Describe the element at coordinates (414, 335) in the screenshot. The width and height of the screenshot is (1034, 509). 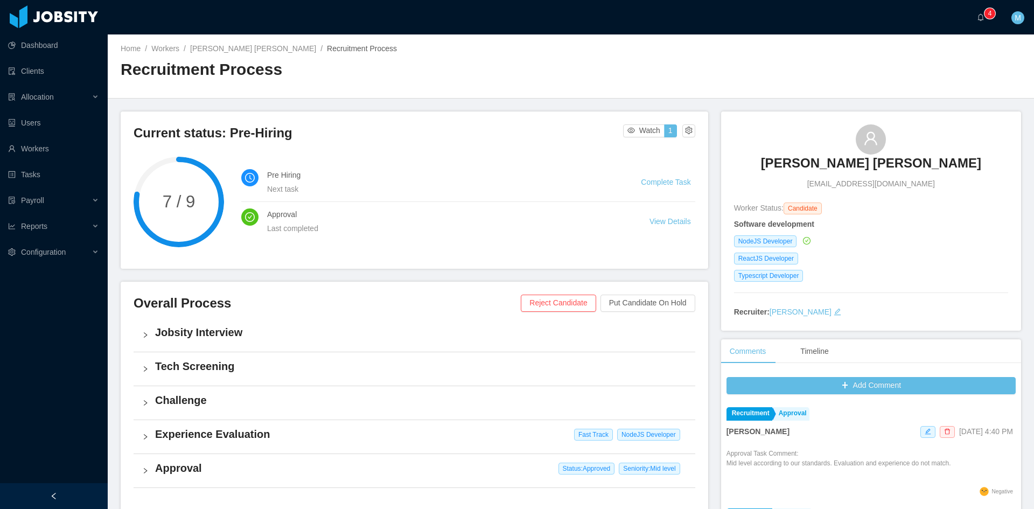
I see `div: icon: rightJobsity Interview` at that location.